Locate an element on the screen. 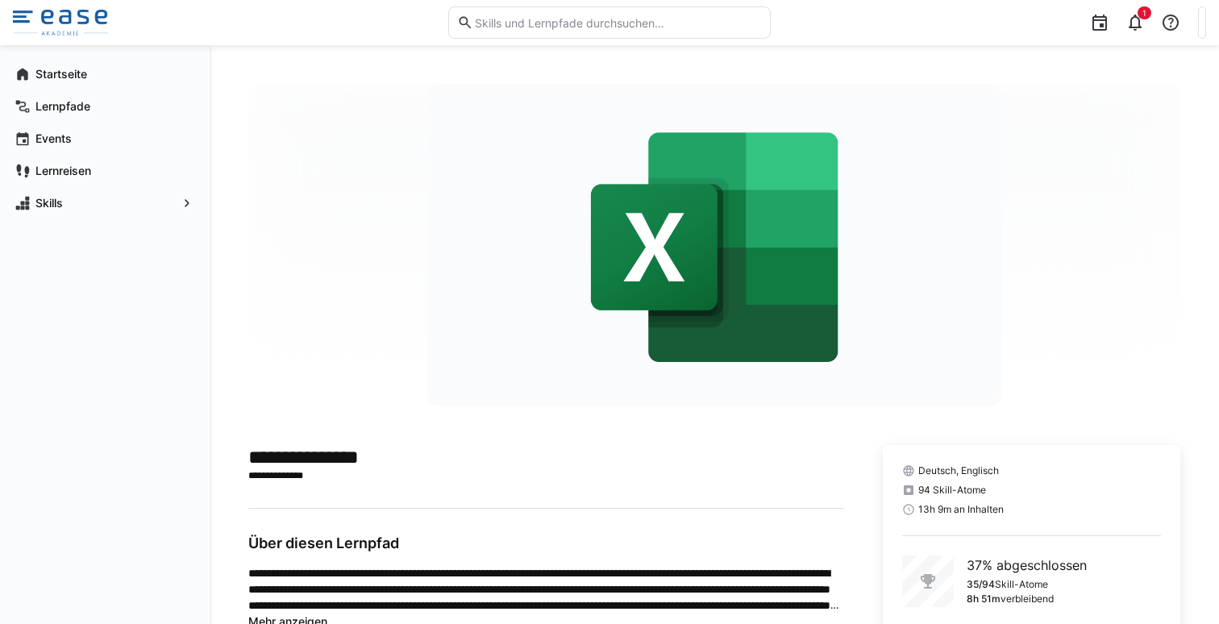 The image size is (1219, 624). span: 94 Skill-Atome is located at coordinates (952, 490).